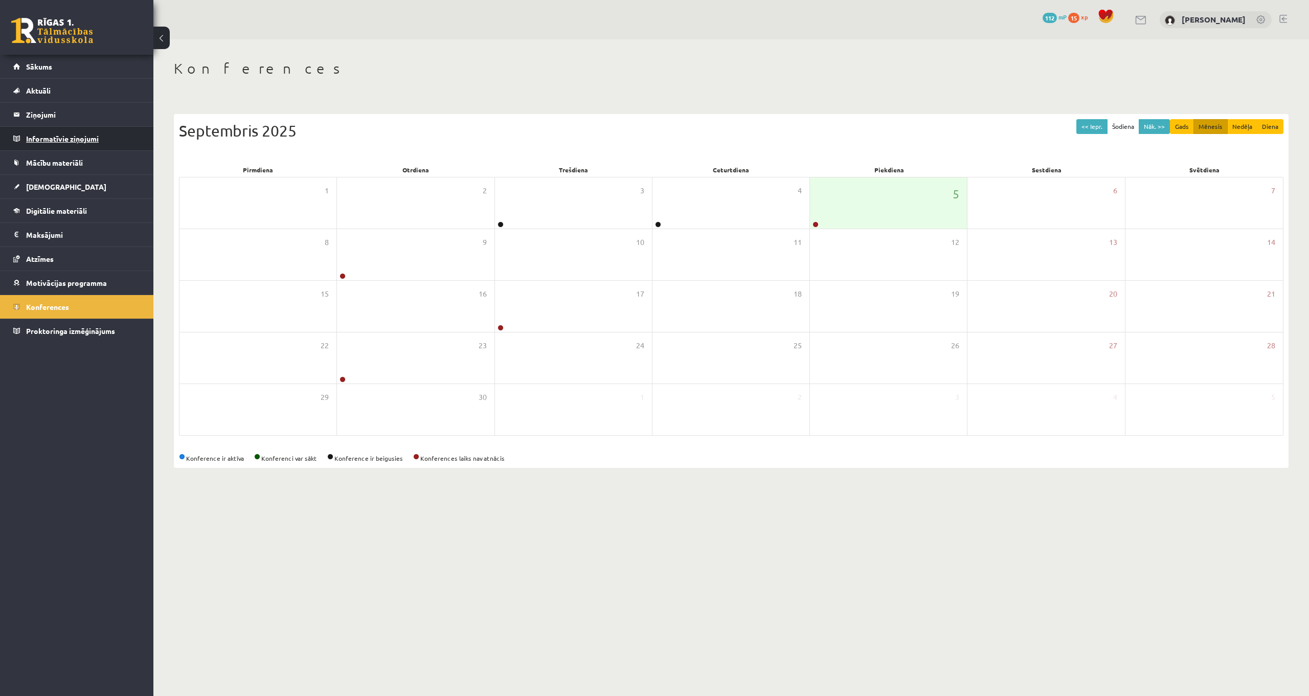 The image size is (1309, 696). I want to click on span: 21, so click(1271, 294).